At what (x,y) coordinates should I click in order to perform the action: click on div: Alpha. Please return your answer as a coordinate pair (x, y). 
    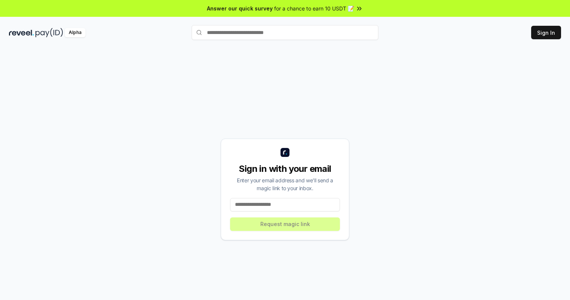
    Looking at the image, I should click on (75, 32).